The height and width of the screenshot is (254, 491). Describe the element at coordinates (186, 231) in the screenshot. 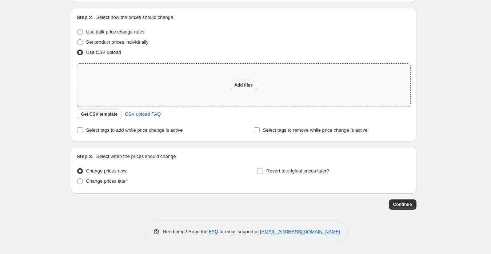

I see `span: Need help? Read the` at that location.